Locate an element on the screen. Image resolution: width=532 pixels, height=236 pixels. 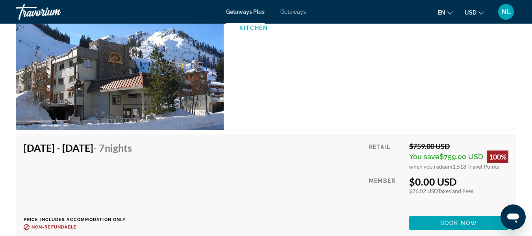
span: Nights is located at coordinates (118, 148).